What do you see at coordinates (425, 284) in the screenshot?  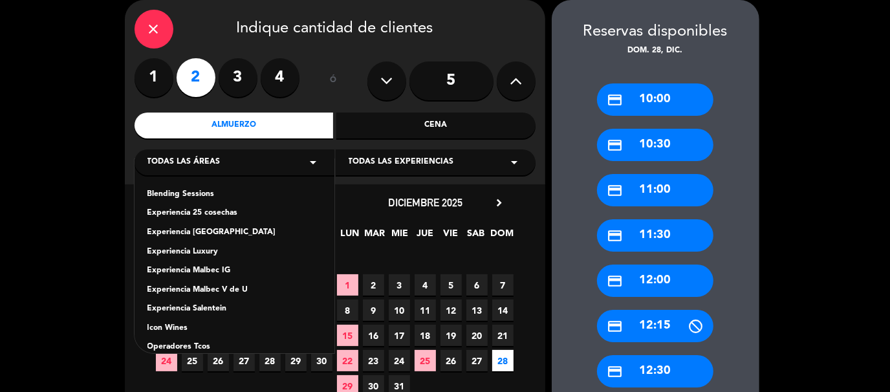 I see `span: 4` at bounding box center [425, 284].